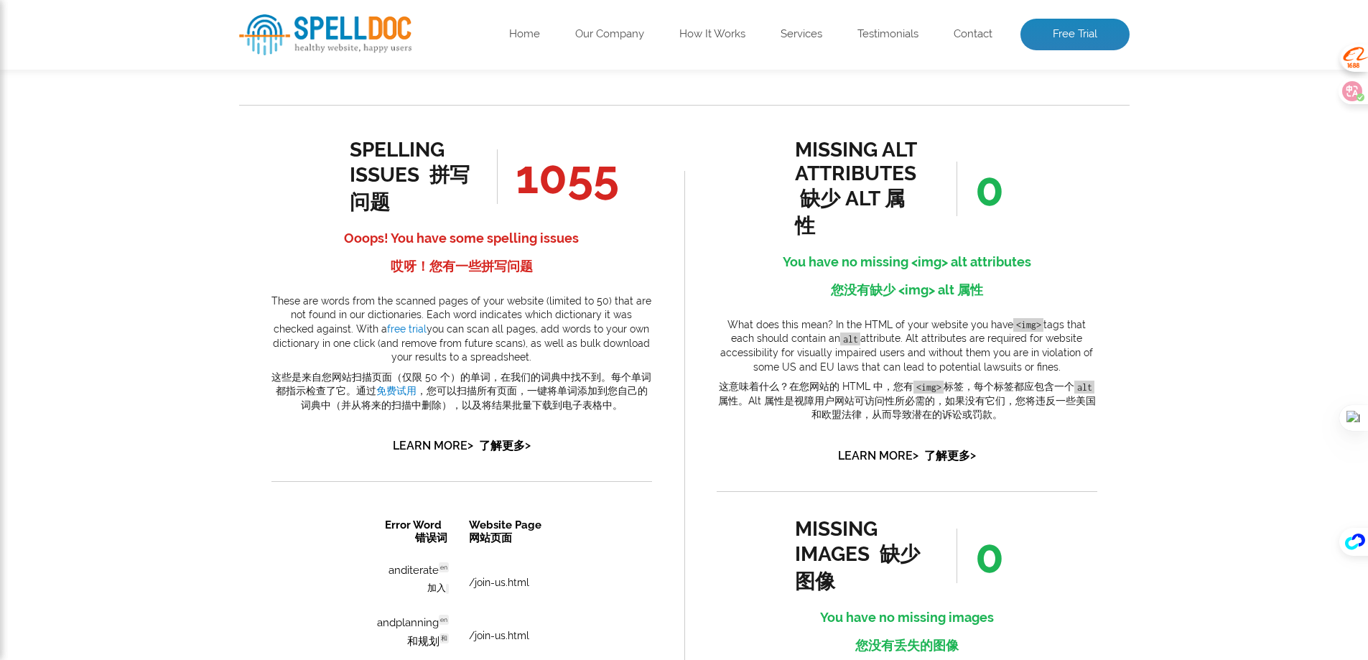 This screenshot has height=660, width=1368. I want to click on a: Services, so click(801, 34).